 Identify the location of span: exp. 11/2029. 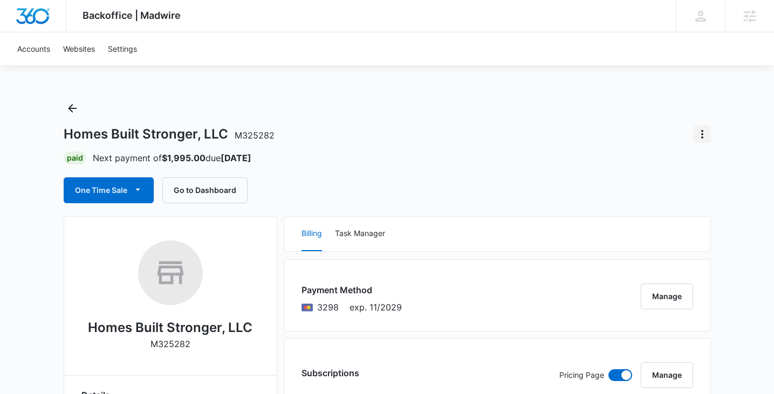
(375, 307).